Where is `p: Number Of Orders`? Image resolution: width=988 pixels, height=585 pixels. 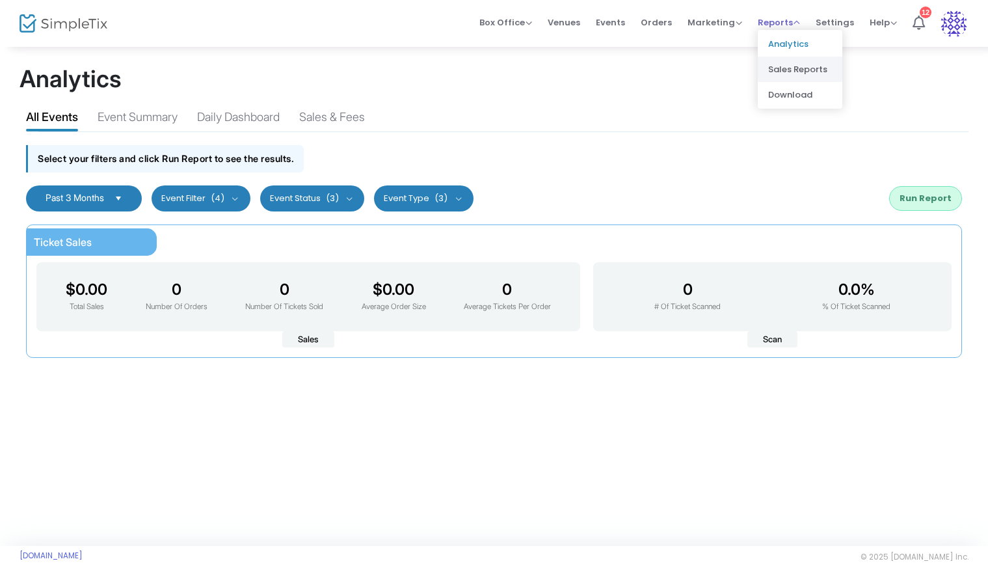 p: Number Of Orders is located at coordinates (176, 307).